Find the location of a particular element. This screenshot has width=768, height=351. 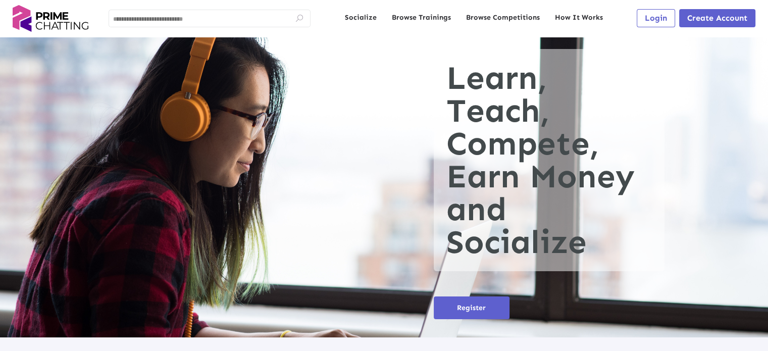

button: Create Account is located at coordinates (717, 18).